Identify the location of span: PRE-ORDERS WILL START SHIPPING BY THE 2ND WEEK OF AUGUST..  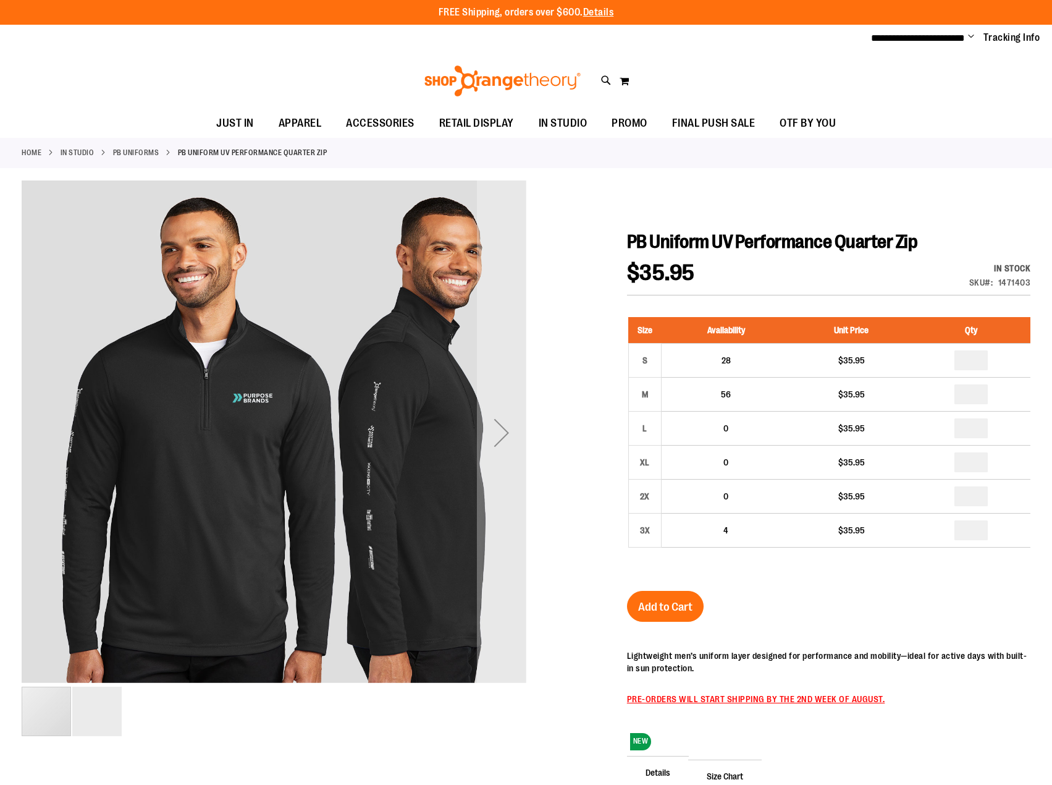
(756, 699).